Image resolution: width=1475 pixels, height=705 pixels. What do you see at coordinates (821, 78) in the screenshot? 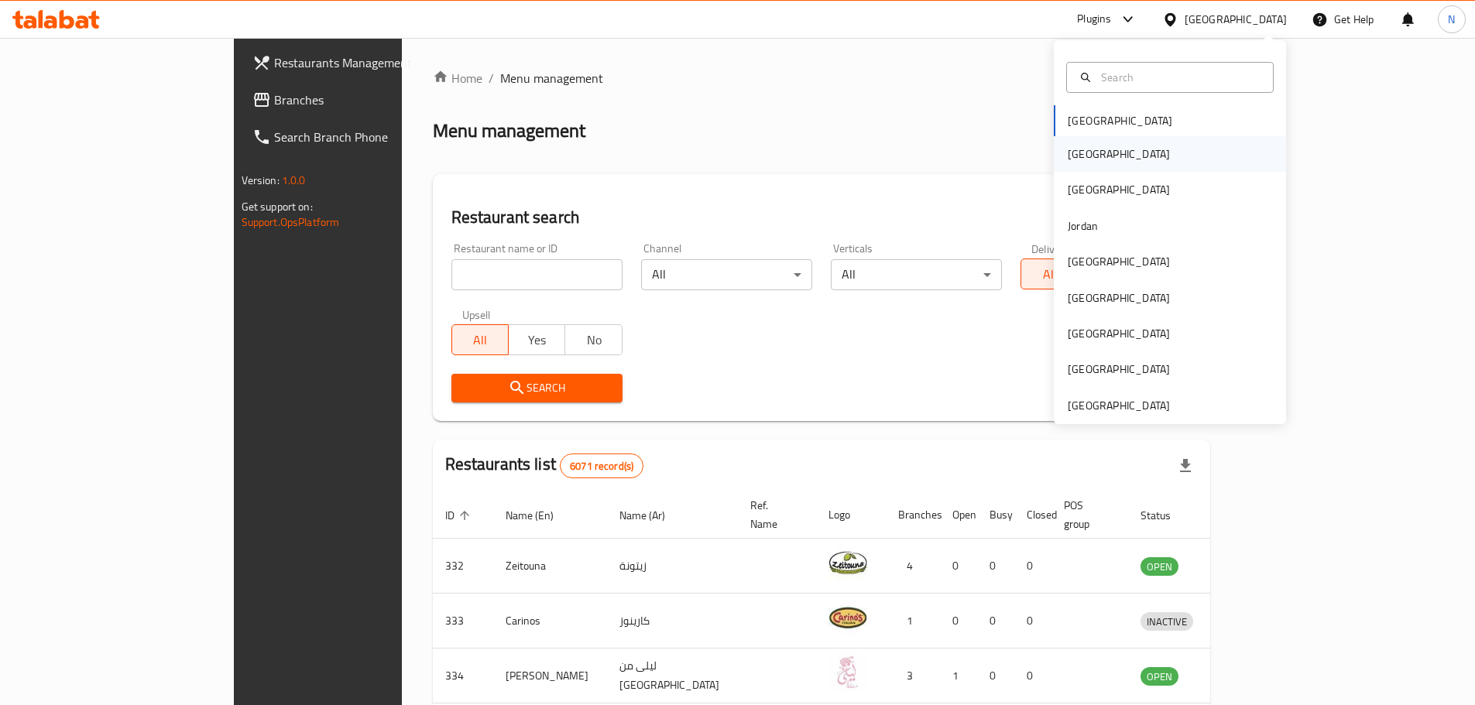
I see `nav: breadcrumb` at bounding box center [821, 78].